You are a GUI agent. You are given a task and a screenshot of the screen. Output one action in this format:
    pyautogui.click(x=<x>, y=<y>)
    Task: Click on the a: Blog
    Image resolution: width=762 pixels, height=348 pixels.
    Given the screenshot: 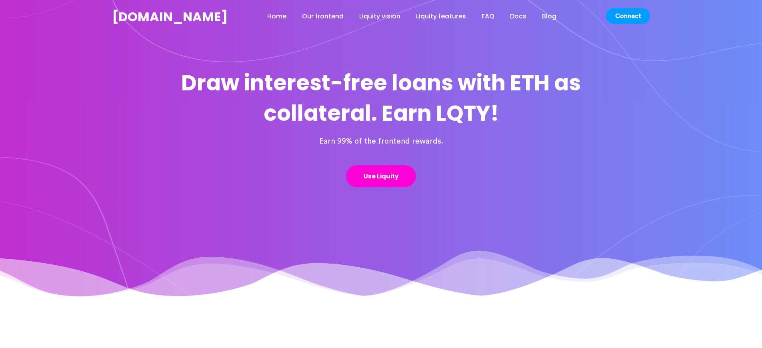 What is the action you would take?
    pyautogui.click(x=549, y=16)
    